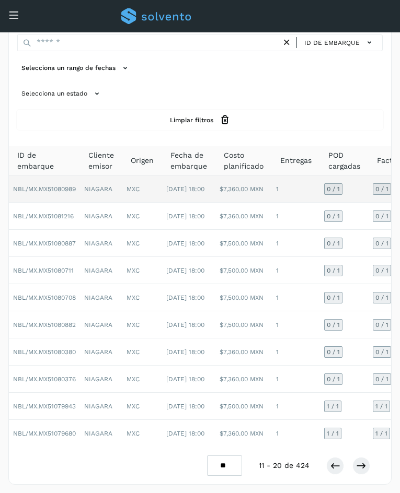 The image size is (400, 493). What do you see at coordinates (200, 120) in the screenshot?
I see `button: Limpiar filtros` at bounding box center [200, 120].